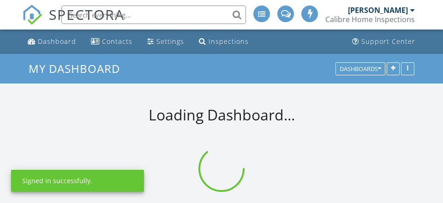 This screenshot has height=203, width=443. Describe the element at coordinates (361, 69) in the screenshot. I see `div: Dashboards` at that location.